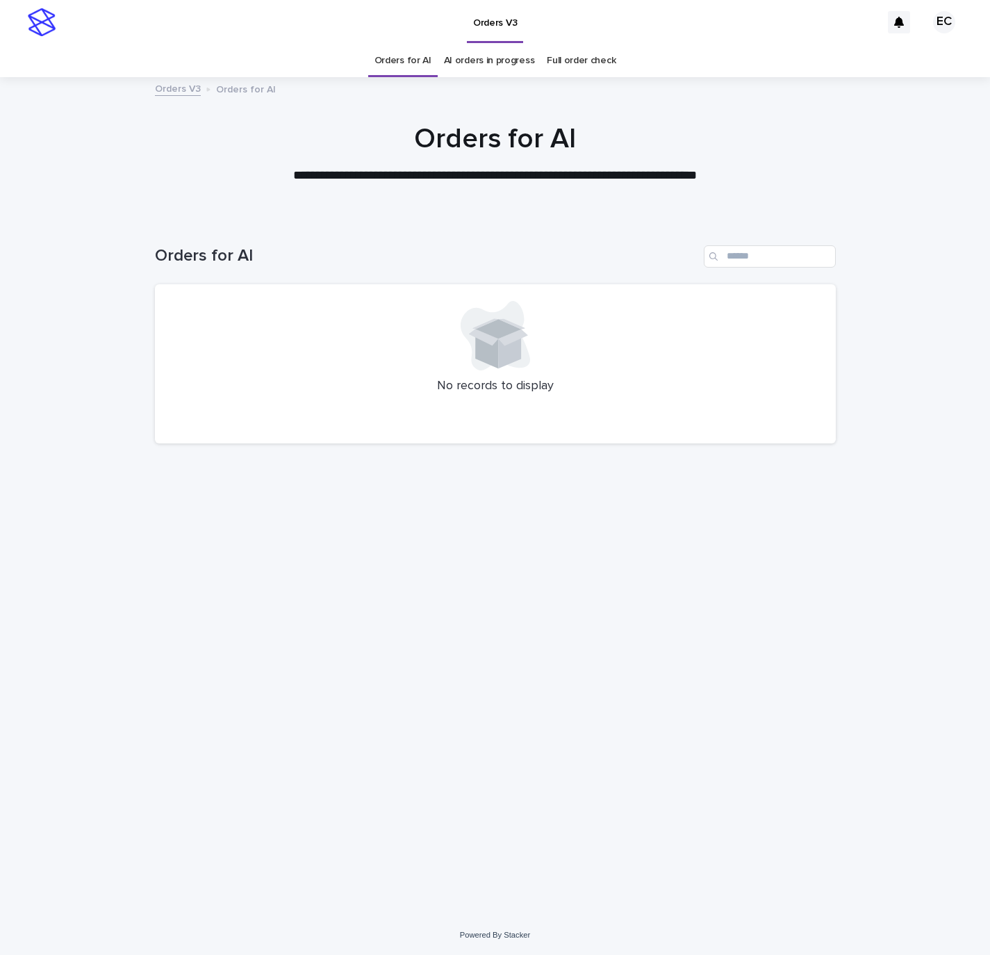 The width and height of the screenshot is (990, 955). What do you see at coordinates (581, 60) in the screenshot?
I see `a: Full order check` at bounding box center [581, 60].